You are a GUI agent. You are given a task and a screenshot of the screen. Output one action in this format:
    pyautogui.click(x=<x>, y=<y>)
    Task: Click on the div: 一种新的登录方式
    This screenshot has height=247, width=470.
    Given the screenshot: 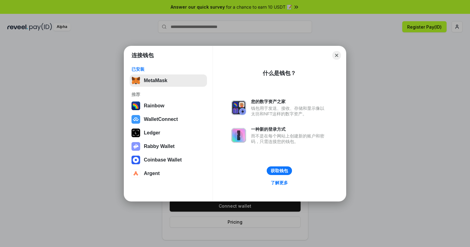 What is the action you would take?
    pyautogui.click(x=289, y=129)
    